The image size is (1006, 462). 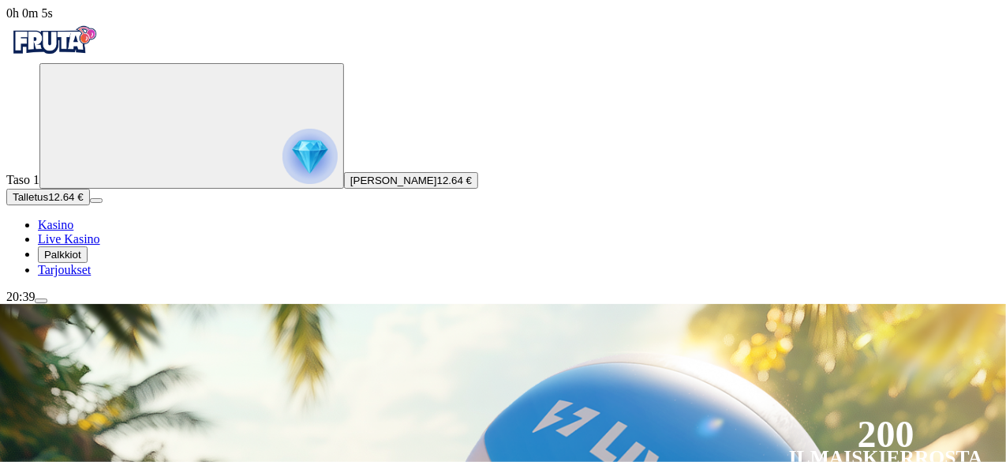 What do you see at coordinates (64, 269) in the screenshot?
I see `span: Tarjoukset` at bounding box center [64, 269].